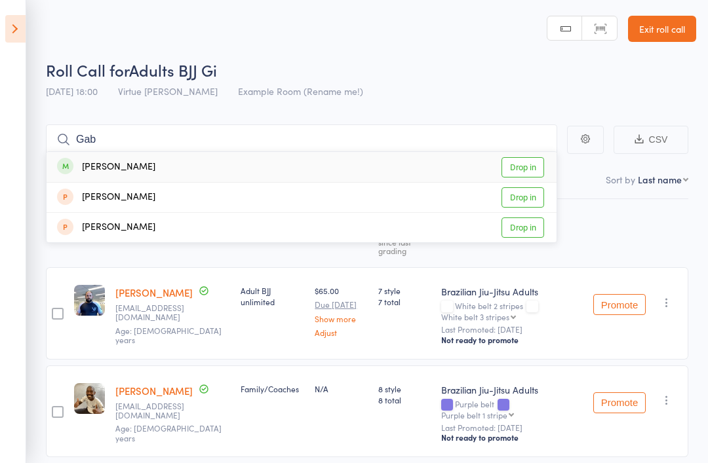 The width and height of the screenshot is (708, 463). Describe the element at coordinates (89, 399) in the screenshot. I see `img: image1756861327.png` at that location.